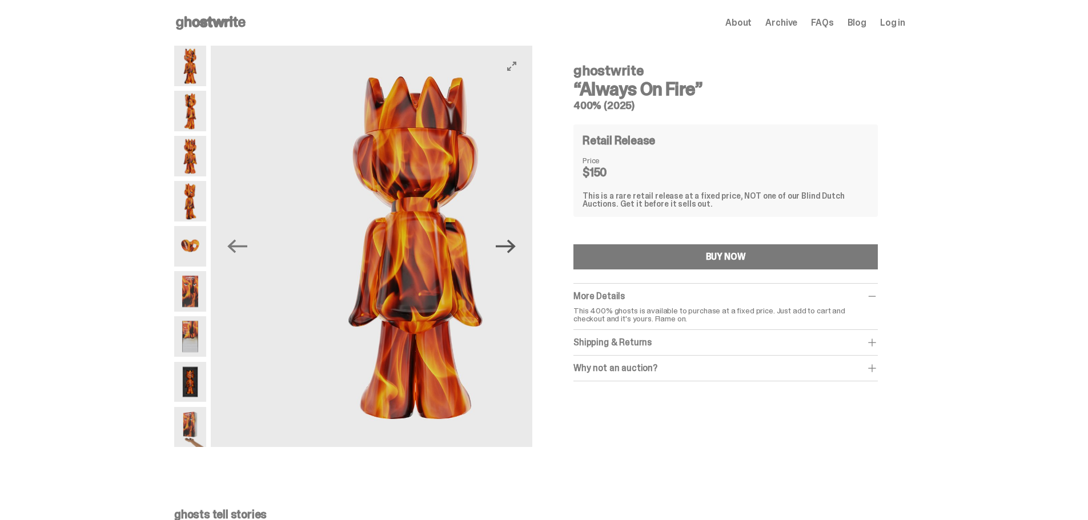 This screenshot has height=520, width=1088. I want to click on img: Always-On-Fire---Website-Archive.2522XX.png, so click(190, 427).